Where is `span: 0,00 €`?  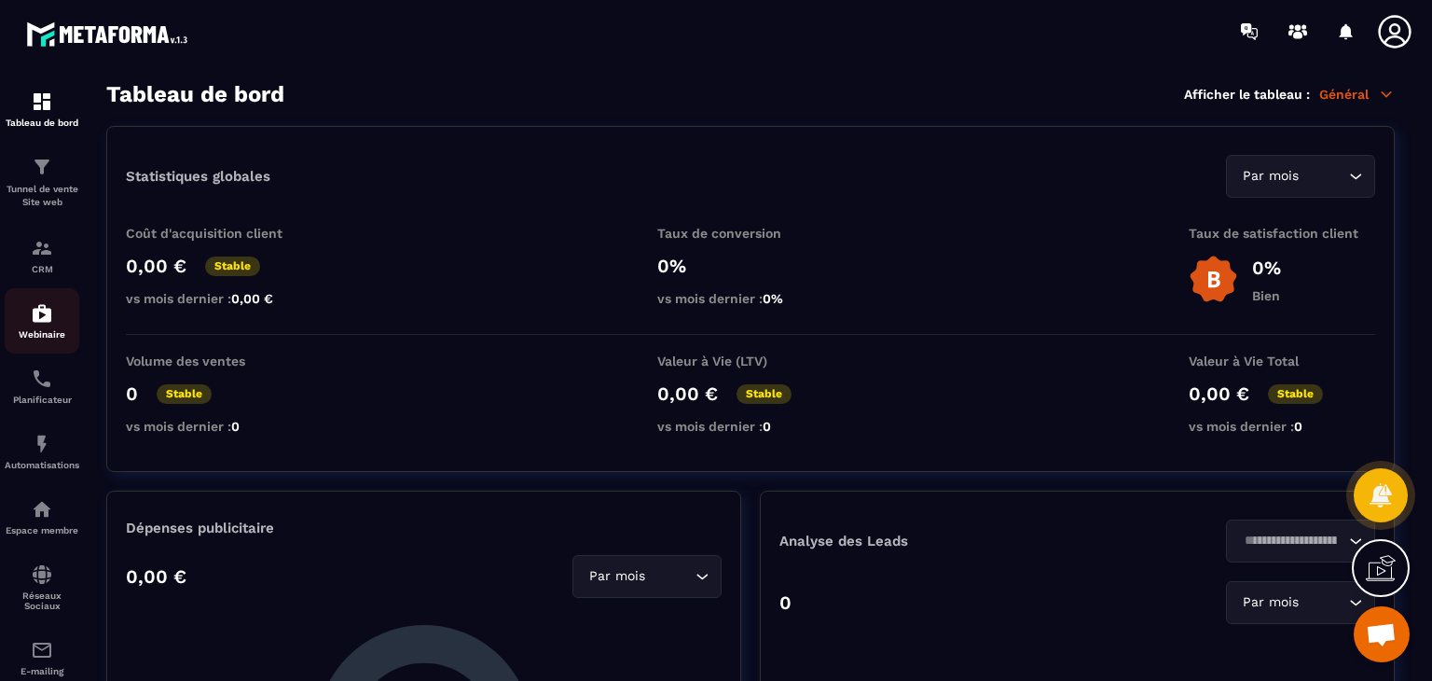 span: 0,00 € is located at coordinates (252, 298).